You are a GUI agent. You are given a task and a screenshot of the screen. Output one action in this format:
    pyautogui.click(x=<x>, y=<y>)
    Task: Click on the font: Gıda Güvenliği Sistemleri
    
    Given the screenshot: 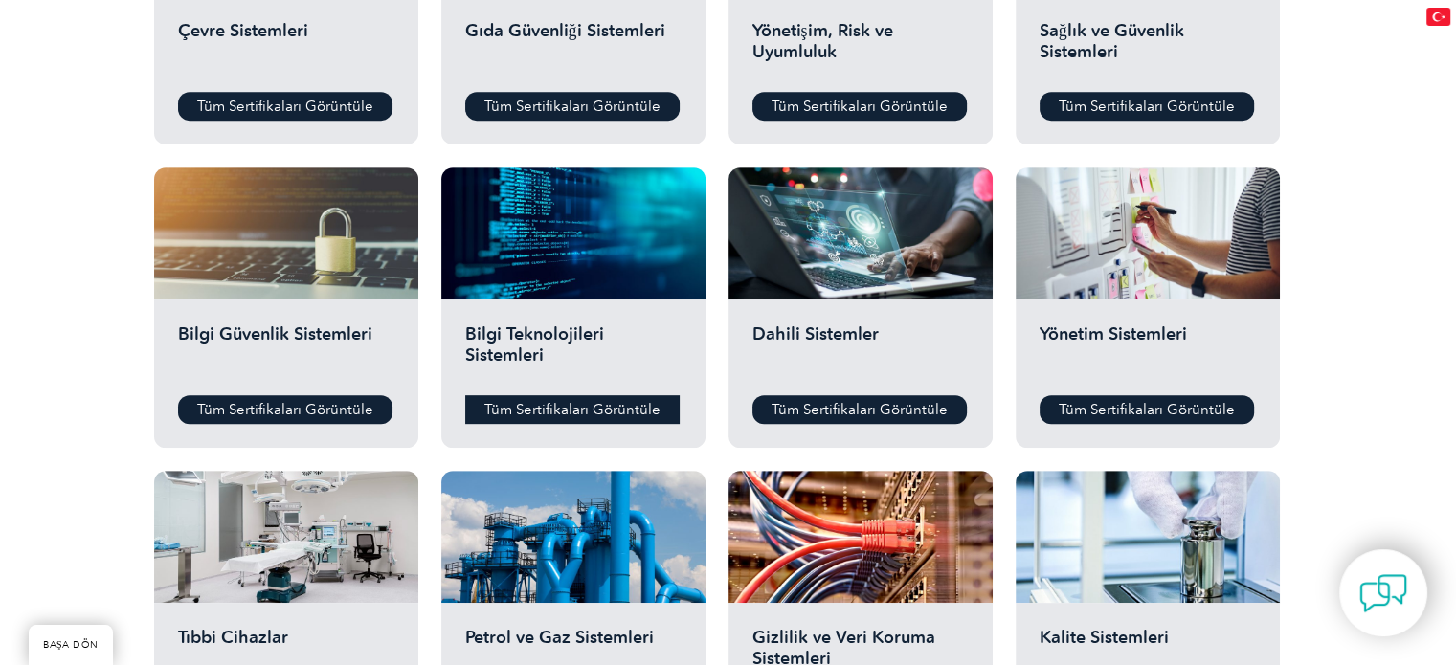 What is the action you would take?
    pyautogui.click(x=565, y=31)
    